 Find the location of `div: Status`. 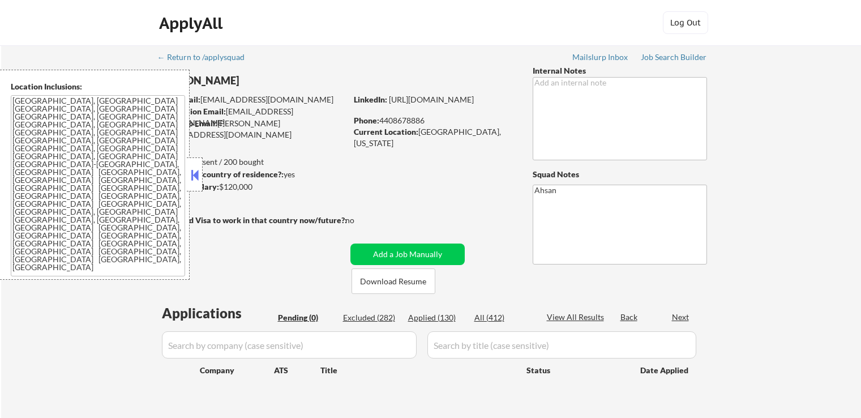

div: Status is located at coordinates (575, 370).